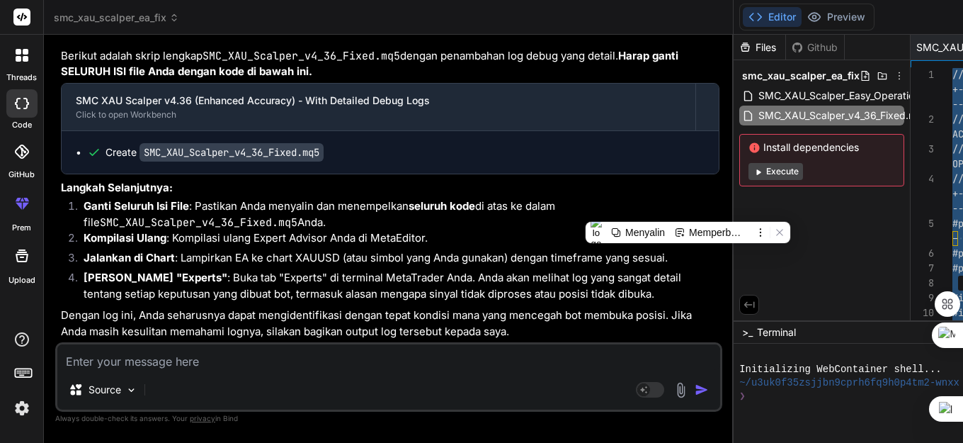 The image size is (963, 443). Describe the element at coordinates (922, 178) in the screenshot. I see `div: 4` at that location.